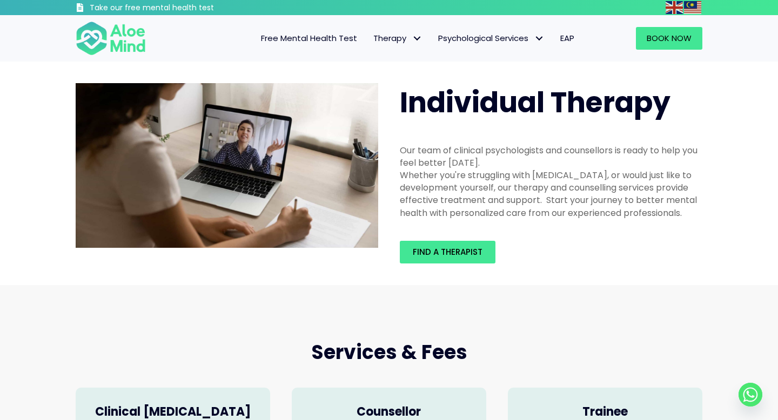  What do you see at coordinates (674, 8) in the screenshot?
I see `img: en` at bounding box center [674, 8].